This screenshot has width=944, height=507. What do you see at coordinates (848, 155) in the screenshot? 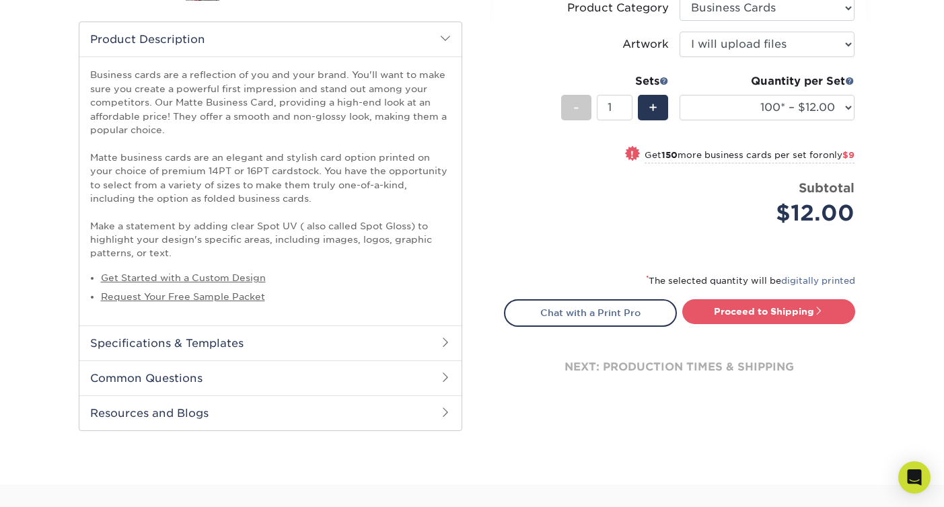
I see `span: $9` at bounding box center [848, 155].